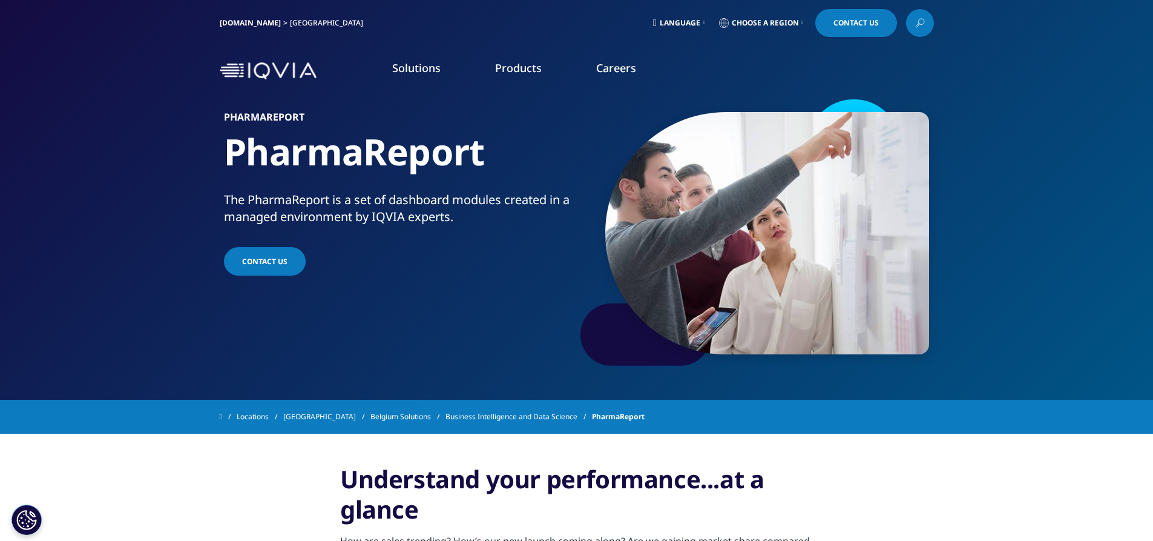 The image size is (1153, 541). What do you see at coordinates (576, 498) in the screenshot?
I see `h3: Understand your performance...at a glance` at bounding box center [576, 498].